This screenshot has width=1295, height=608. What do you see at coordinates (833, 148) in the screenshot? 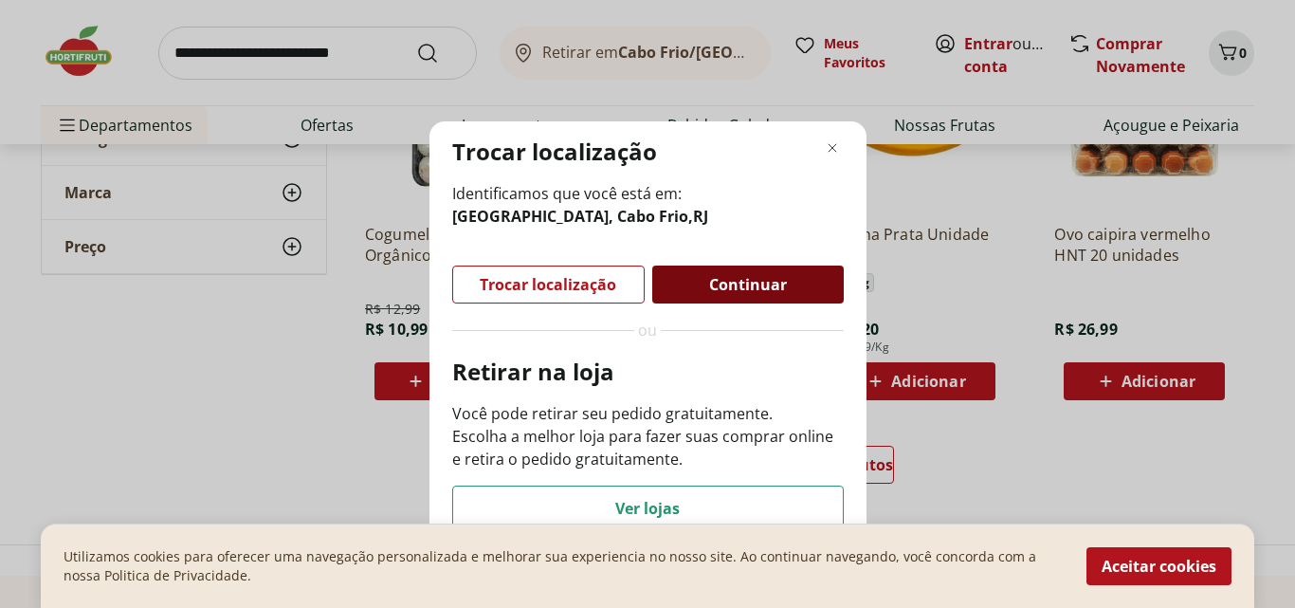
I see `button: Fechar modal de regionalização` at bounding box center [833, 148].